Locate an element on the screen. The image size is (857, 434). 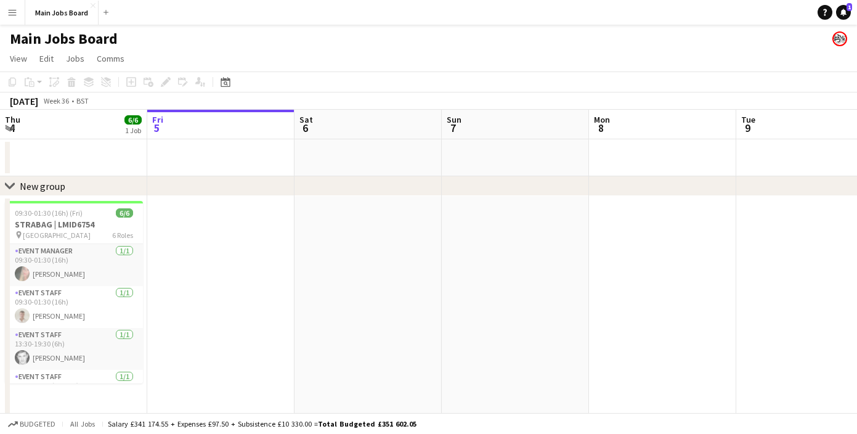
span: 09:30-01:30 (16h) (Fri) is located at coordinates (49, 213).